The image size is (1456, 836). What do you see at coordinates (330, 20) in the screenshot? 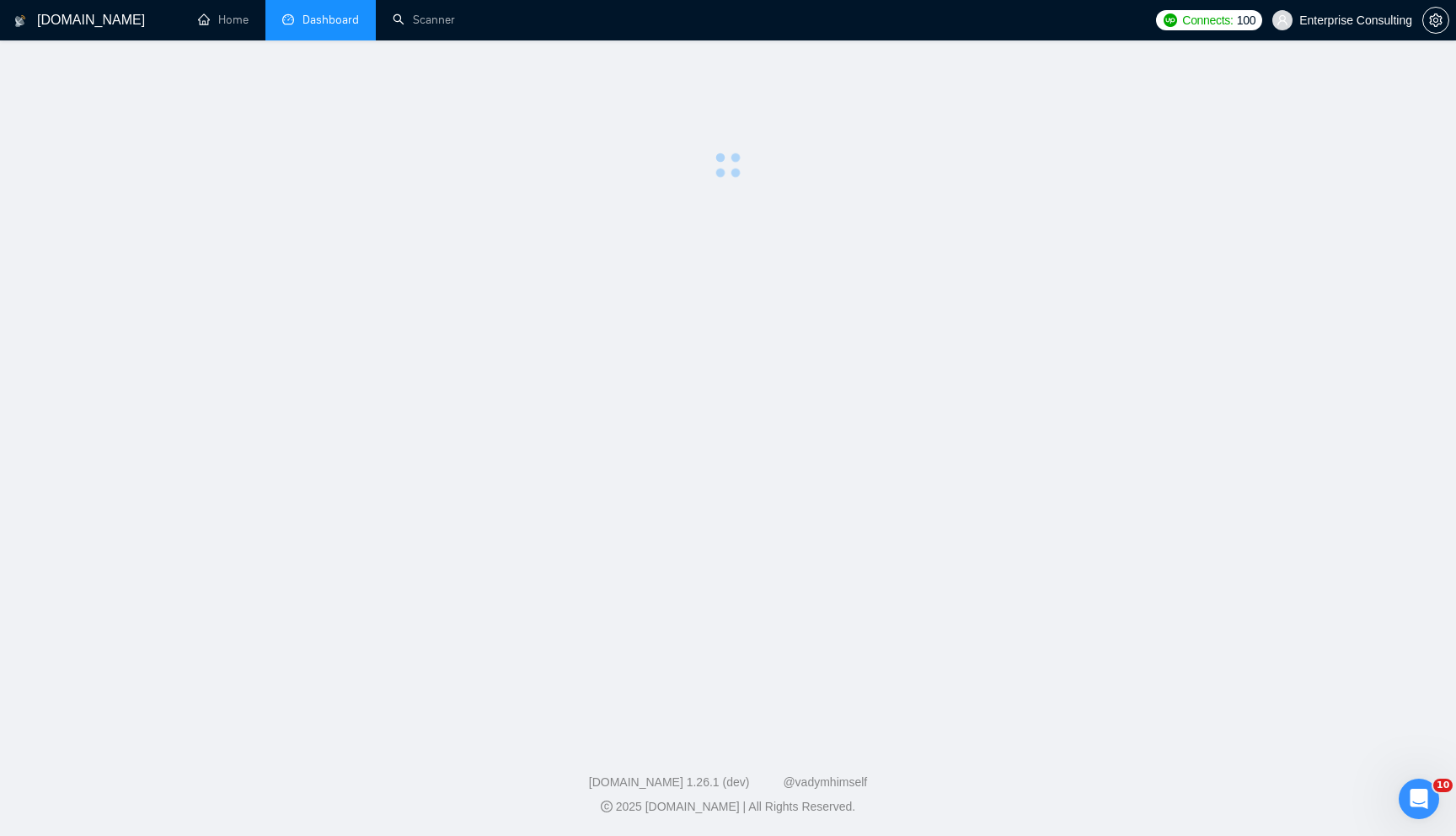
I see `span: Dashboard` at bounding box center [330, 20].